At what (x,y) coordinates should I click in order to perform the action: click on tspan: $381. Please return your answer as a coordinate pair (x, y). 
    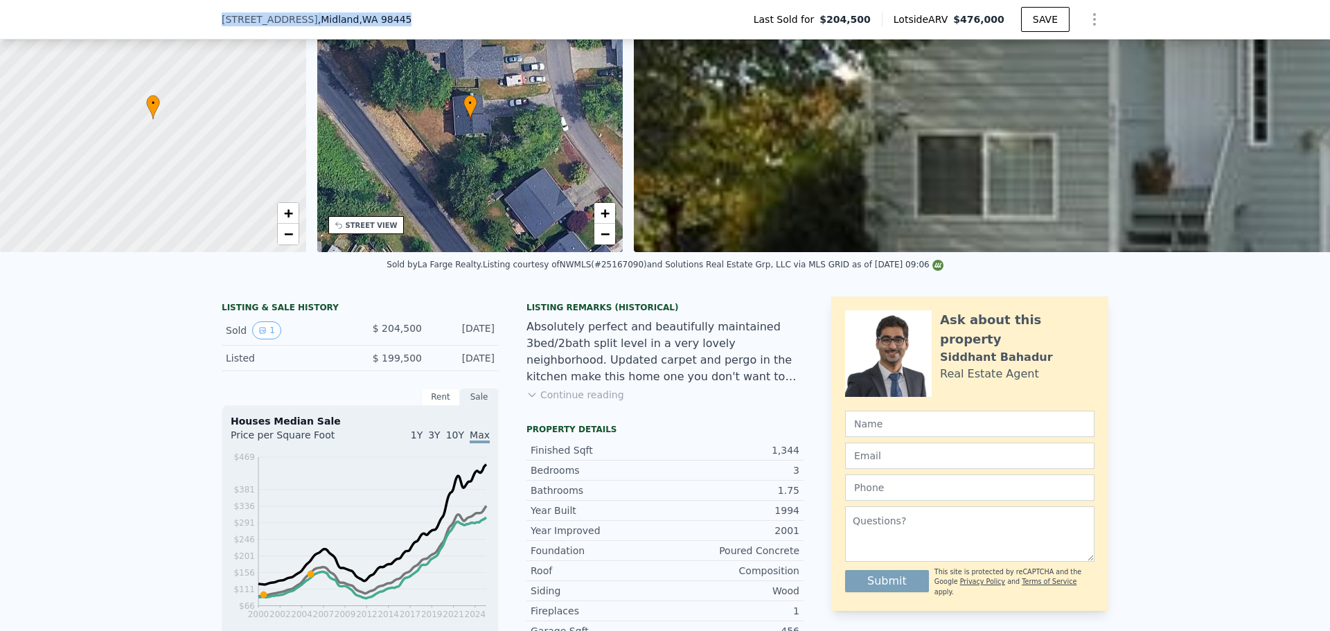
    Looking at the image, I should click on (244, 490).